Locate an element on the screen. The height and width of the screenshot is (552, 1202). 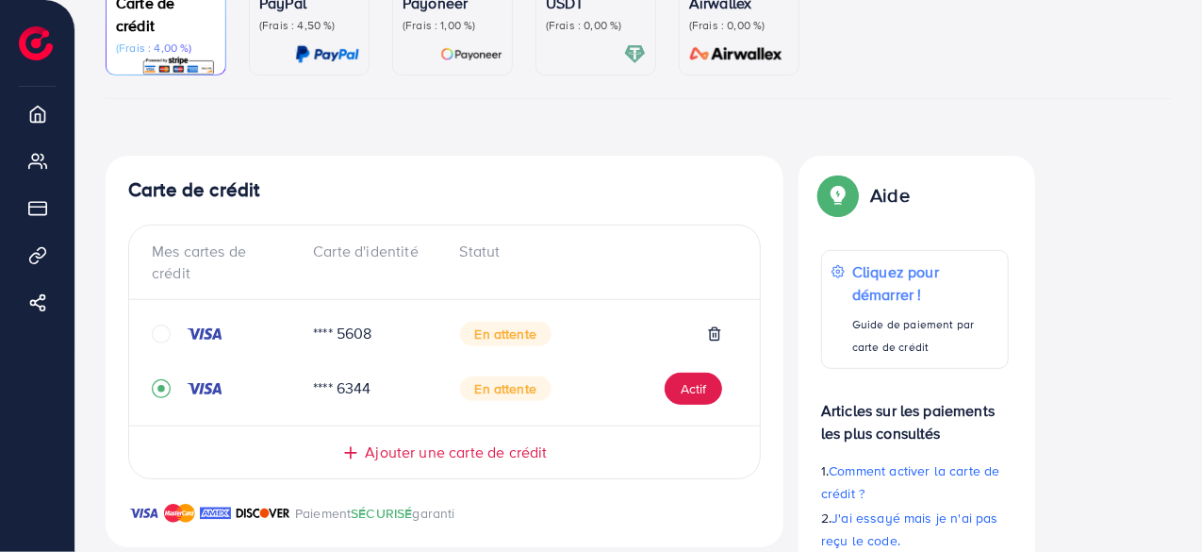
font: Articles sur les paiements les plus consultés is located at coordinates (908, 421).